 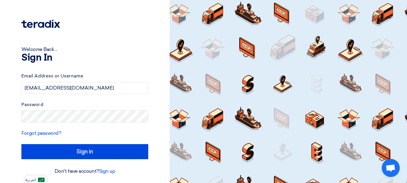 I want to click on img: Teradix logo, so click(x=41, y=24).